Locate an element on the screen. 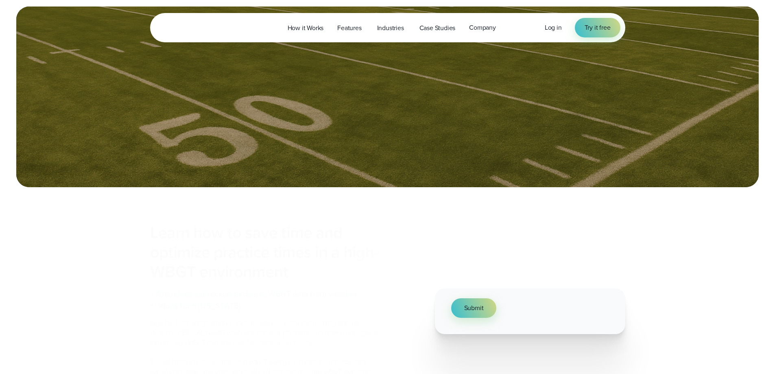  a: Log in is located at coordinates (553, 28).